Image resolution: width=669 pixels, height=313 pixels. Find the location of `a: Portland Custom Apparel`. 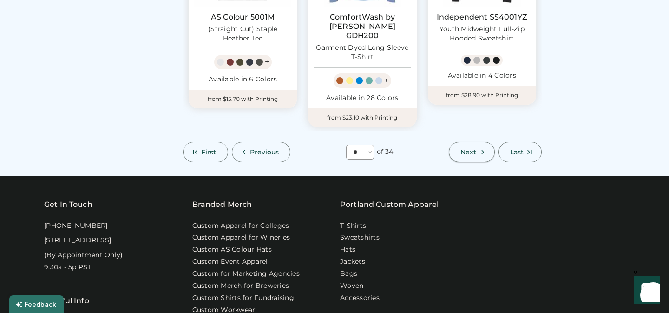

a: Portland Custom Apparel is located at coordinates (389, 204).